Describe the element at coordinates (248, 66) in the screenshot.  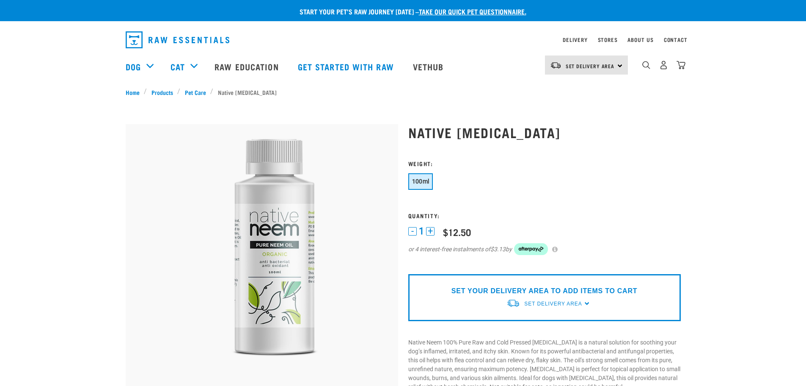
I see `a: Raw Education` at that location.